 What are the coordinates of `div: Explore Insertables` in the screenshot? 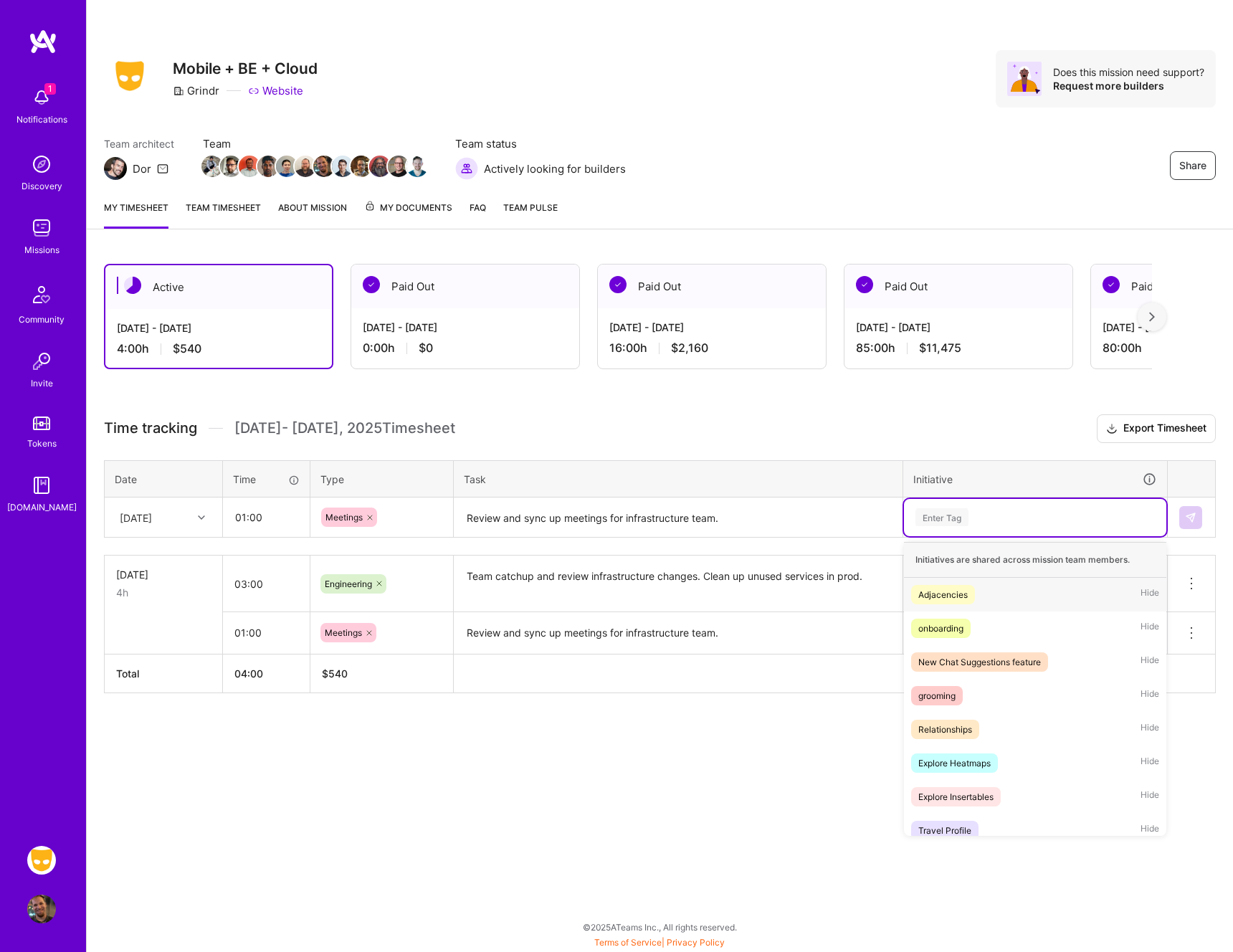 It's located at (955, 796).